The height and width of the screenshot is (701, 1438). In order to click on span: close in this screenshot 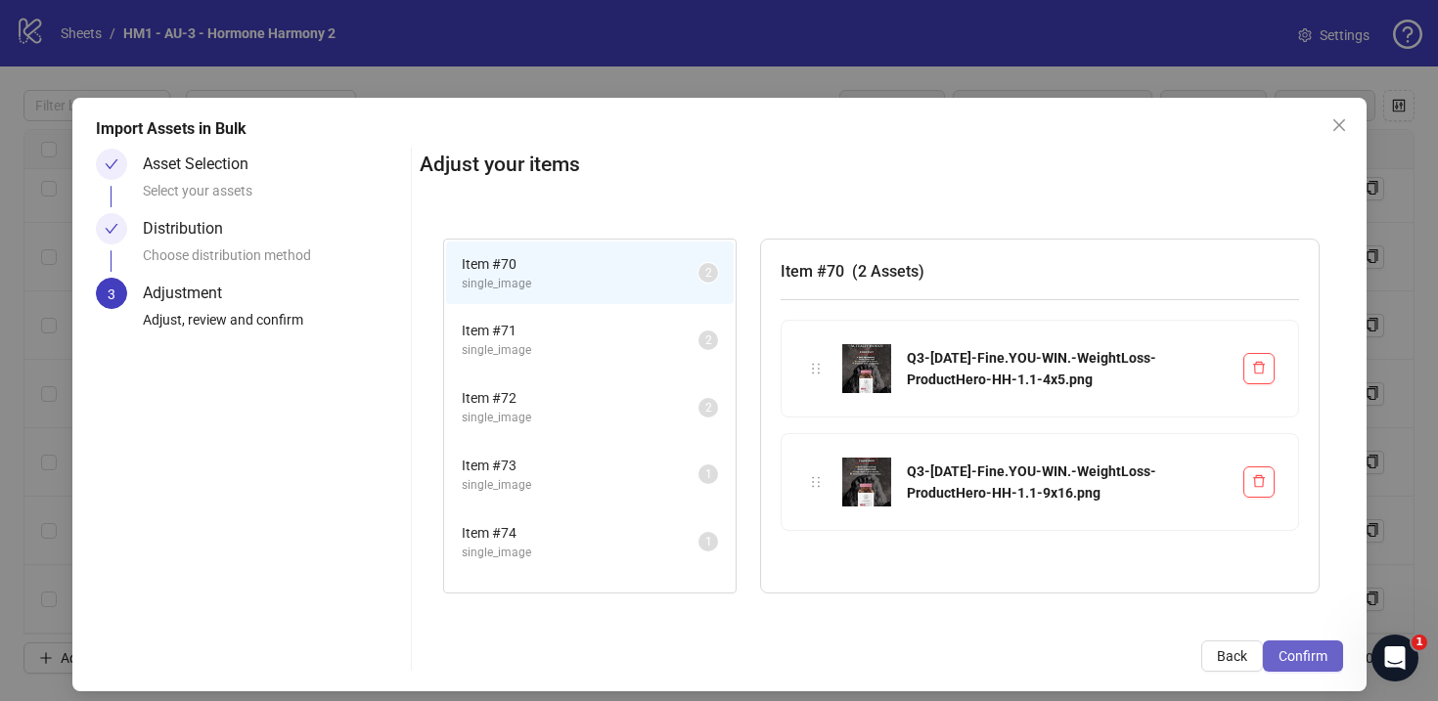, I will do `click(1339, 125)`.